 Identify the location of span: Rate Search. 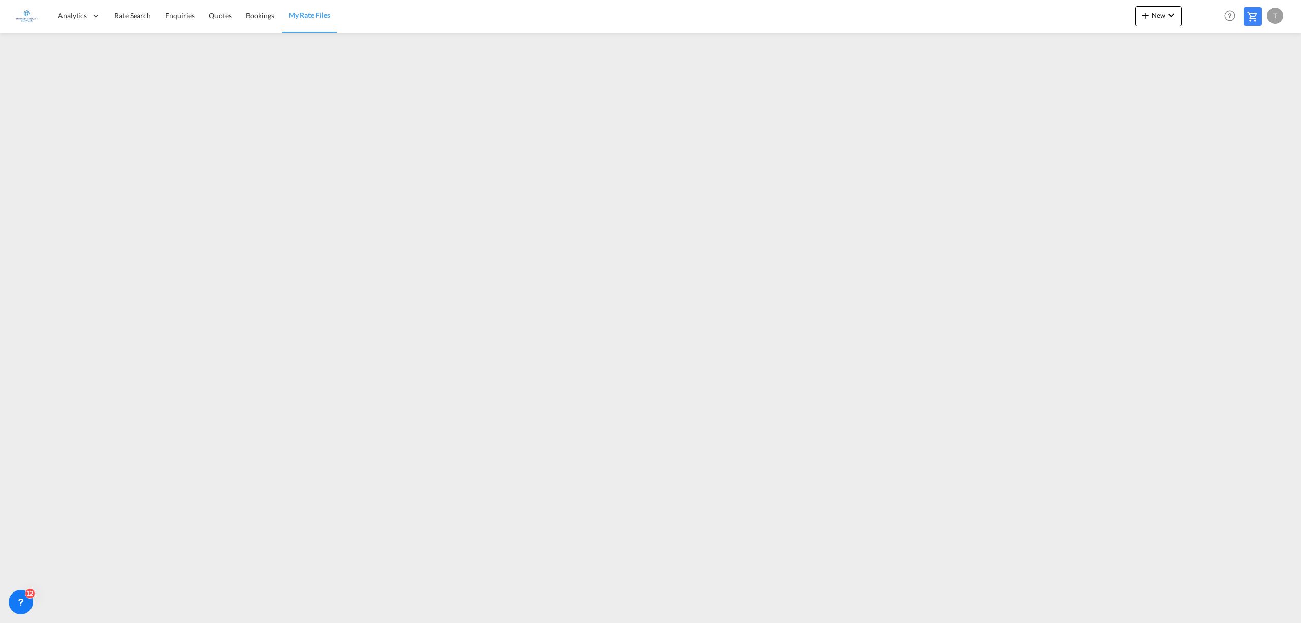
(133, 15).